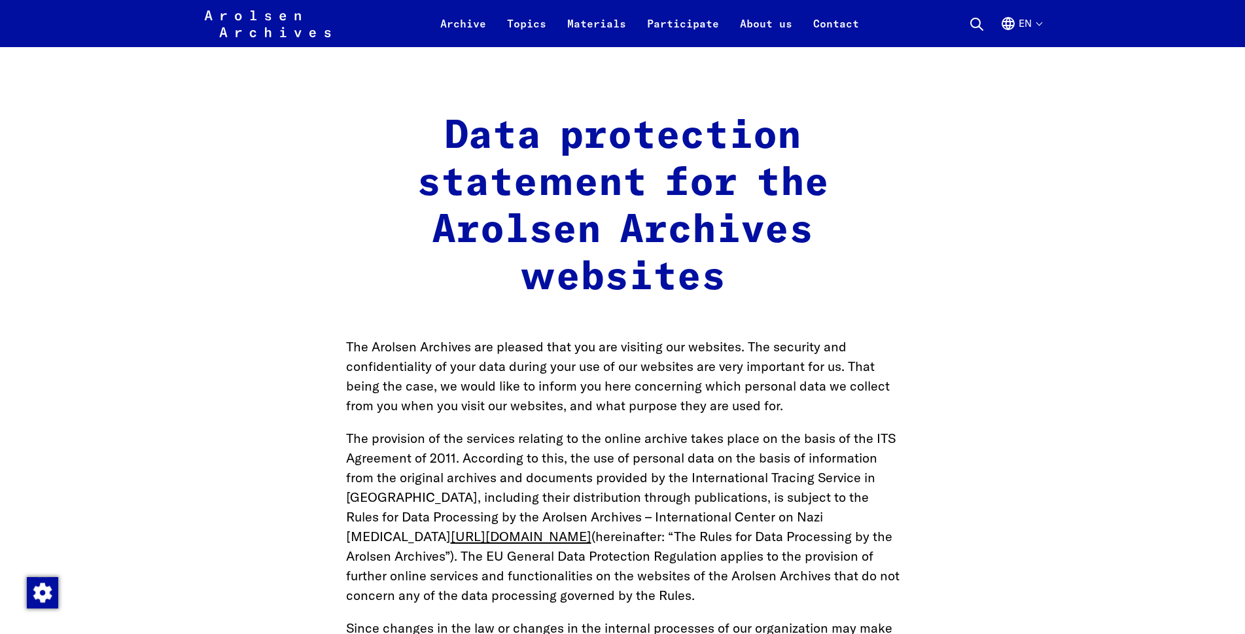 This screenshot has height=634, width=1245. I want to click on div: Change consent, so click(42, 592).